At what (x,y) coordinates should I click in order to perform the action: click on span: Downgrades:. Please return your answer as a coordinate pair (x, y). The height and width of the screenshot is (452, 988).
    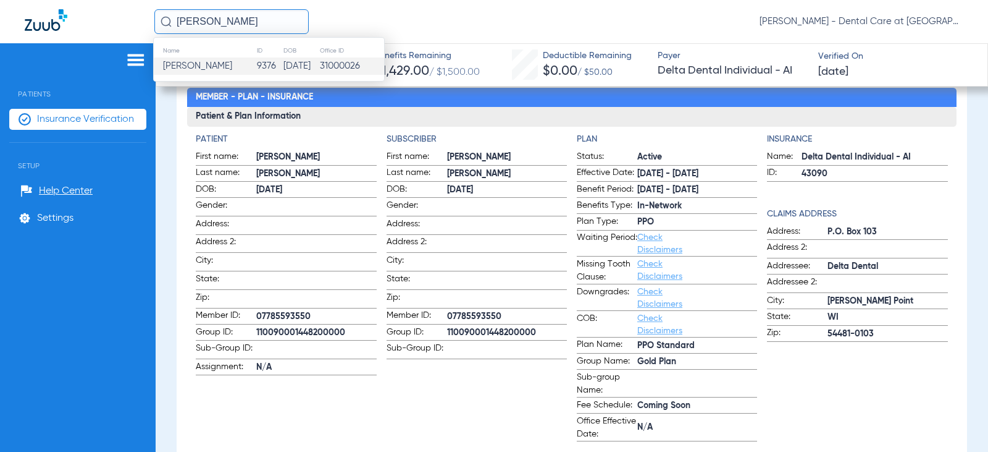
    Looking at the image, I should click on (607, 298).